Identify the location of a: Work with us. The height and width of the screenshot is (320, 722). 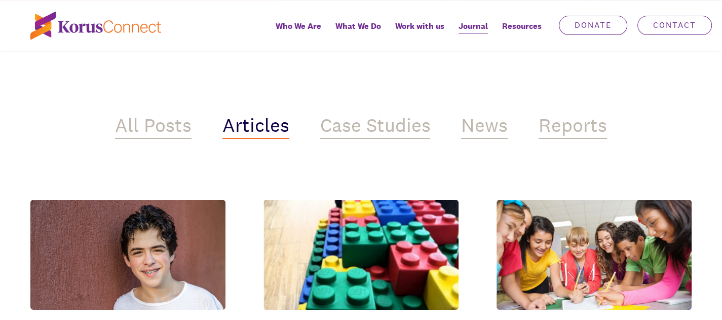
(419, 32).